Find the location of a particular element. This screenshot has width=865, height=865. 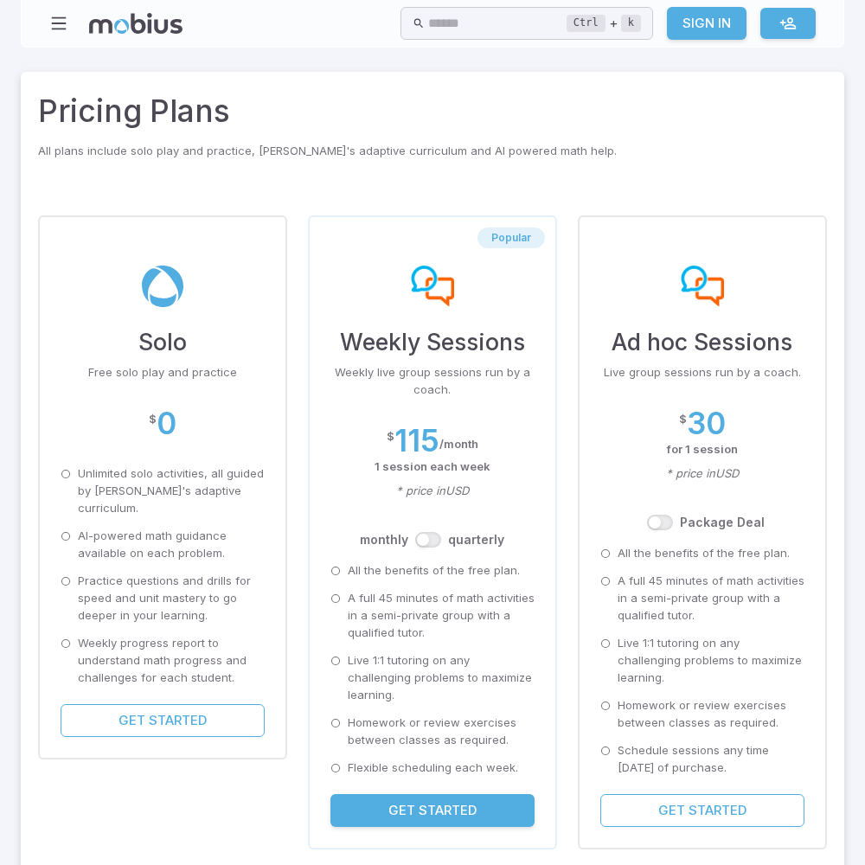

h2: 30 is located at coordinates (706, 423).